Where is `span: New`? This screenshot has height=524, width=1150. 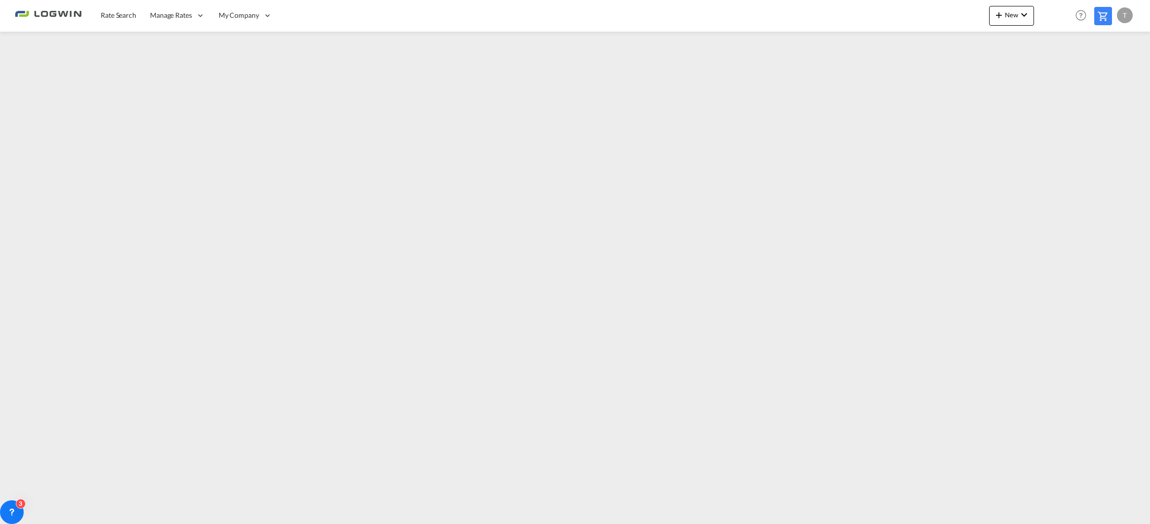
span: New is located at coordinates (1011, 15).